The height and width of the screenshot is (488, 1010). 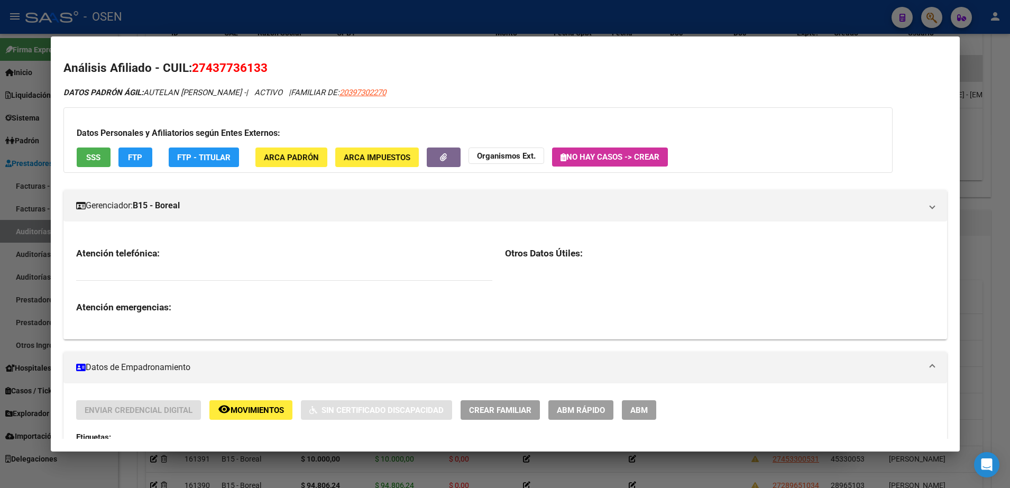 What do you see at coordinates (338, 93) in the screenshot?
I see `span: FAMILIAR DE:` at bounding box center [338, 93].